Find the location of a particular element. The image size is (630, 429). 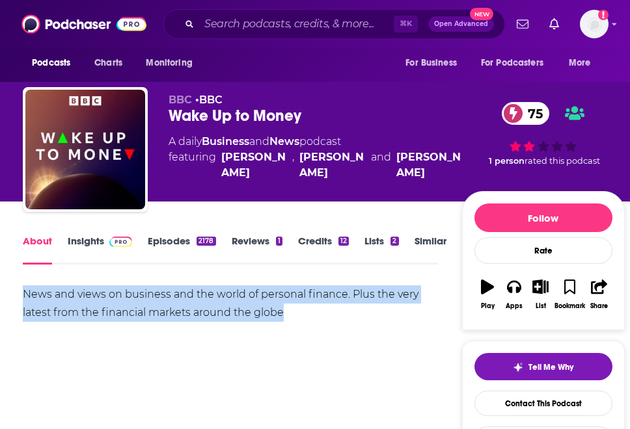

span: featuring is located at coordinates (315, 165).